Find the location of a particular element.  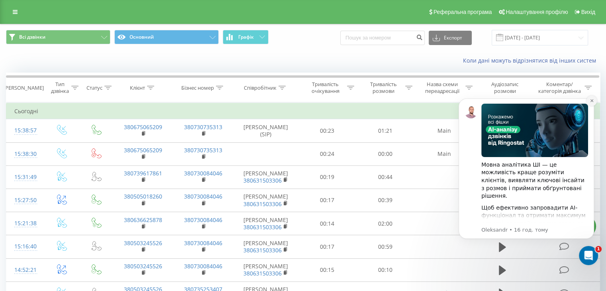

span: Налаштування профілю is located at coordinates (537, 12).